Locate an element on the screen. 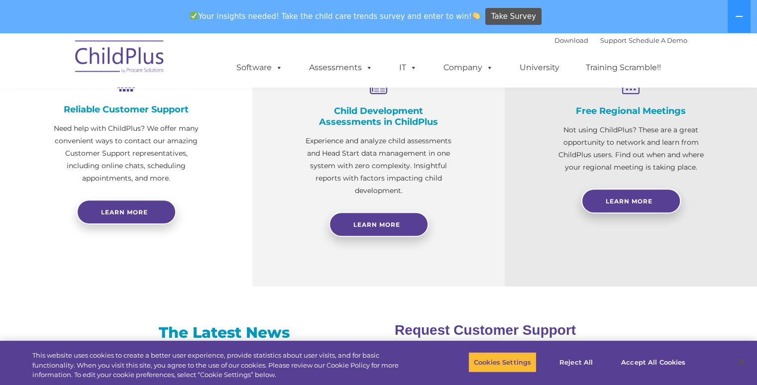  span: Learn more is located at coordinates (124, 212).